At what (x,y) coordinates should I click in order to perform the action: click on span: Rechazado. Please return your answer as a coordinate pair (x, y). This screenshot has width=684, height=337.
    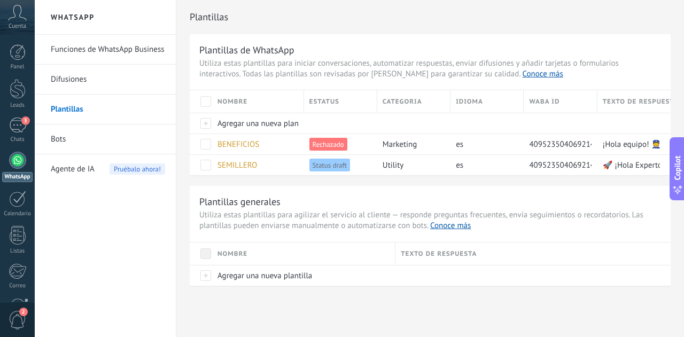
    Looking at the image, I should click on (328, 144).